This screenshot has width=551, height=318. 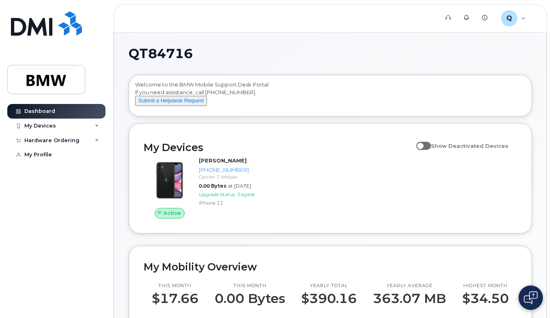 What do you see at coordinates (246, 194) in the screenshot?
I see `span: Eligible` at bounding box center [246, 194].